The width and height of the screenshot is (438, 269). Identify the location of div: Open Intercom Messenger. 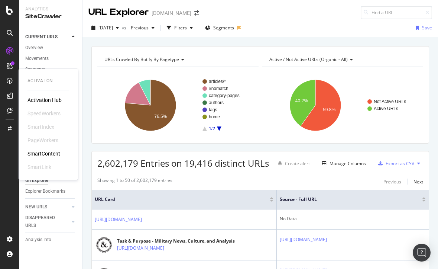
(422, 252).